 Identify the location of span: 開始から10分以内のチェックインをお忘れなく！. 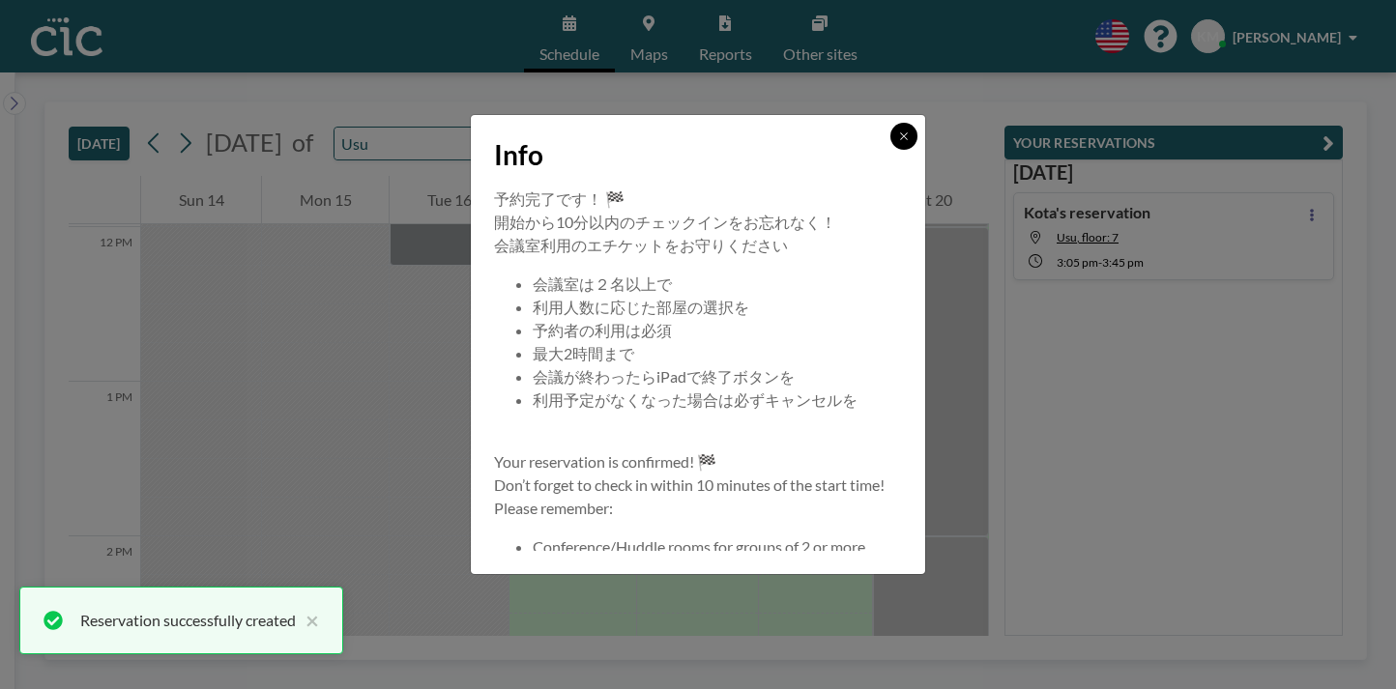
(665, 221).